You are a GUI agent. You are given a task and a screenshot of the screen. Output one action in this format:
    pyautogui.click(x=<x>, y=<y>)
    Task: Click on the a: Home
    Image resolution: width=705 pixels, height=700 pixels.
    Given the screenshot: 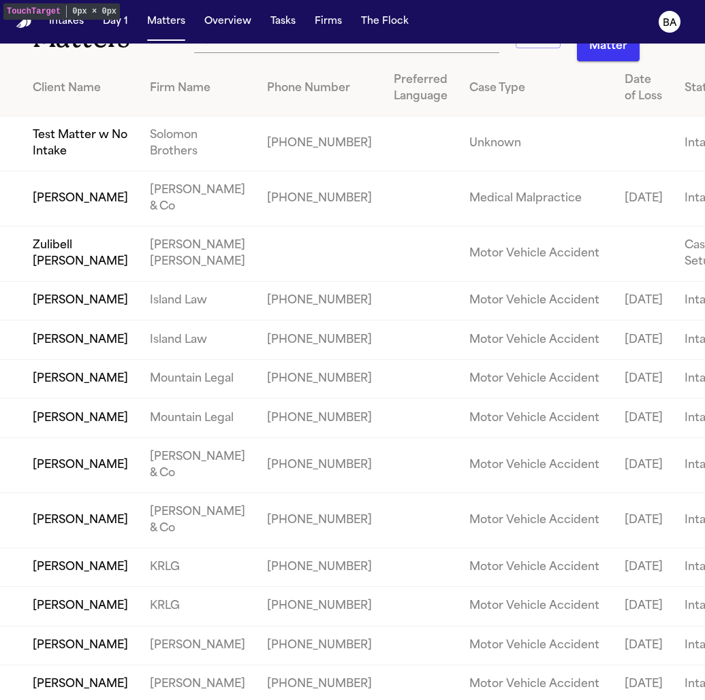 What is the action you would take?
    pyautogui.click(x=25, y=22)
    